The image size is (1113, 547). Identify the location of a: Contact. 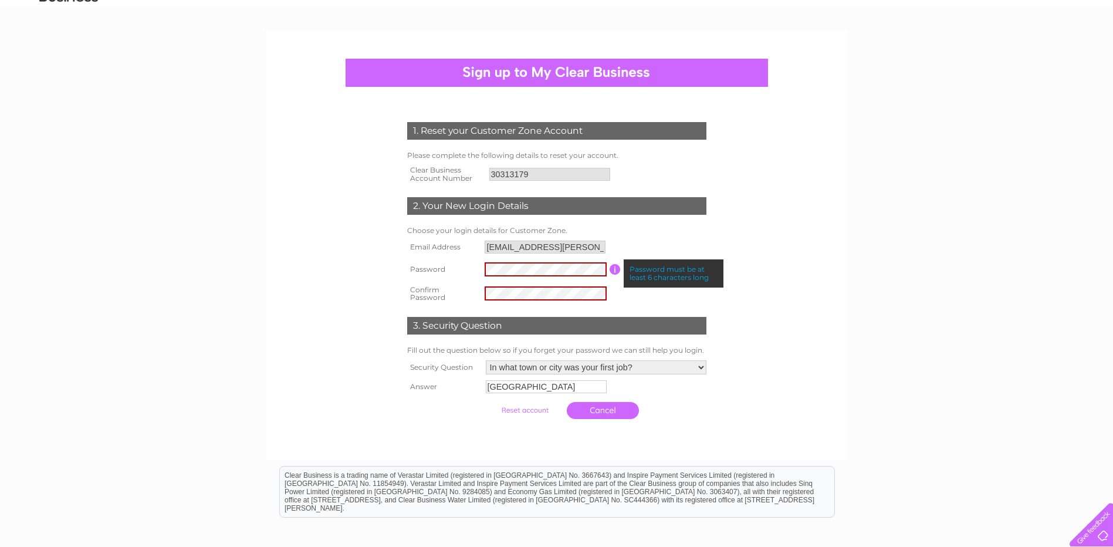
(1091, 54).